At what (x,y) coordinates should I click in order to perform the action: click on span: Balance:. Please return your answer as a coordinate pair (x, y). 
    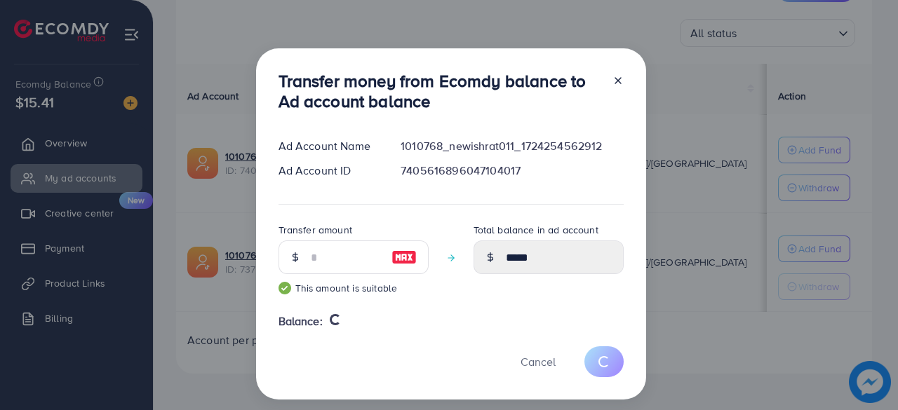
    Looking at the image, I should click on (300, 321).